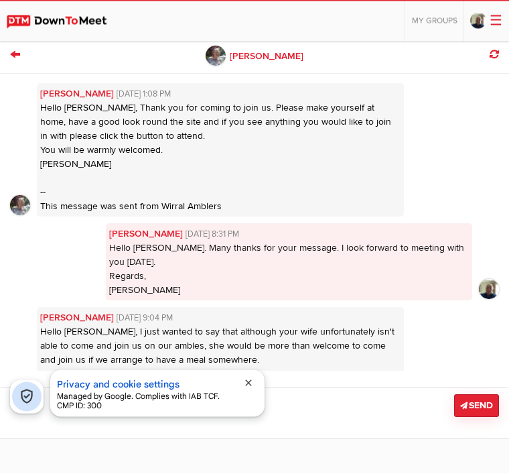 Image resolution: width=509 pixels, height=474 pixels. I want to click on img: DownToMeet, so click(64, 22).